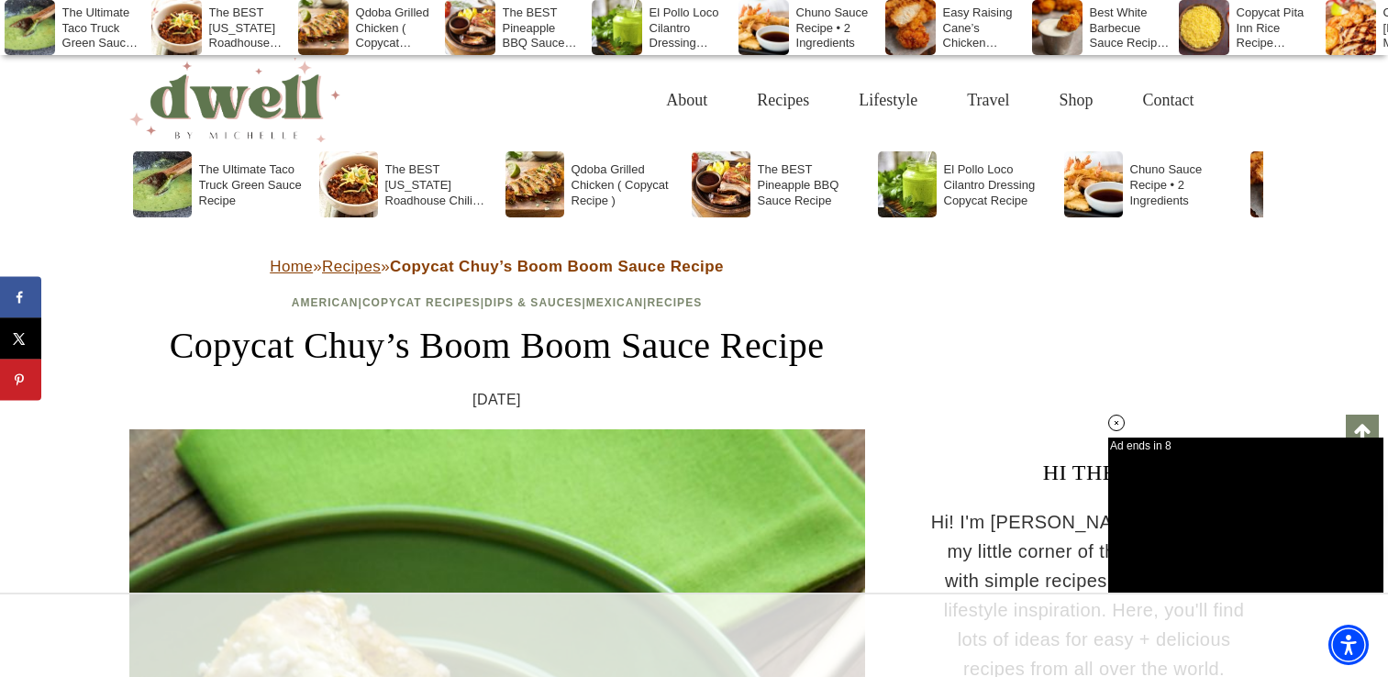 This screenshot has width=1388, height=677. What do you see at coordinates (291, 266) in the screenshot?
I see `a: Home` at bounding box center [291, 266].